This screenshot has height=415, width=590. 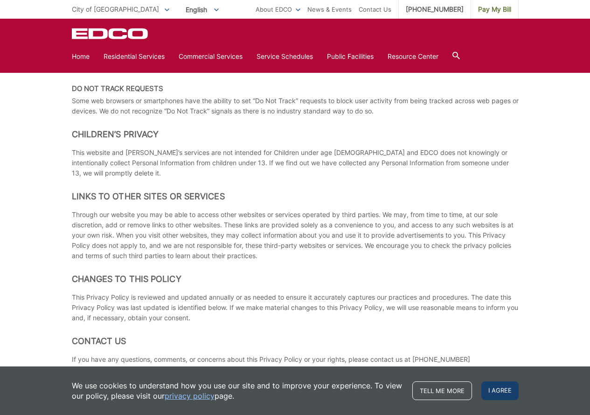 I want to click on a: News & Events, so click(x=329, y=9).